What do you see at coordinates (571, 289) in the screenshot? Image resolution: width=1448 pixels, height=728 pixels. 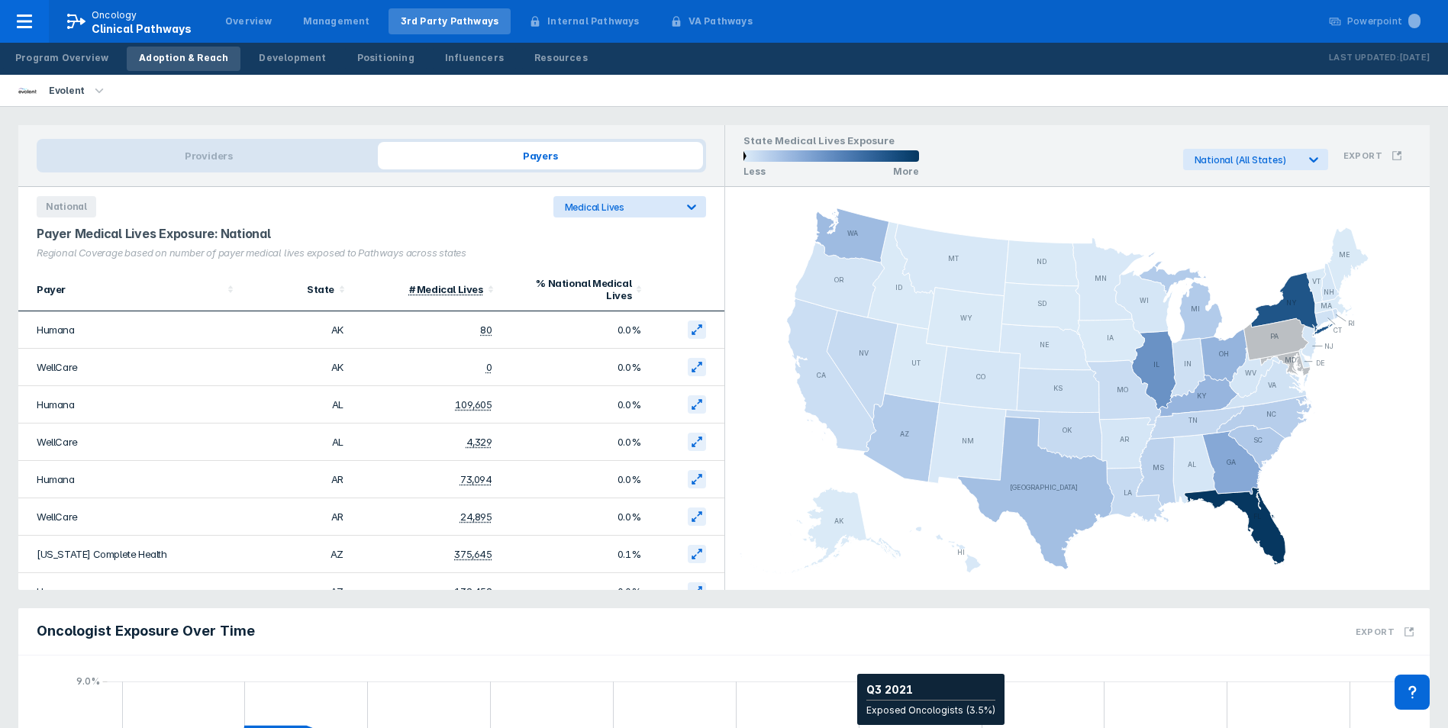 I see `div: % National Medical Lives` at bounding box center [571, 289].